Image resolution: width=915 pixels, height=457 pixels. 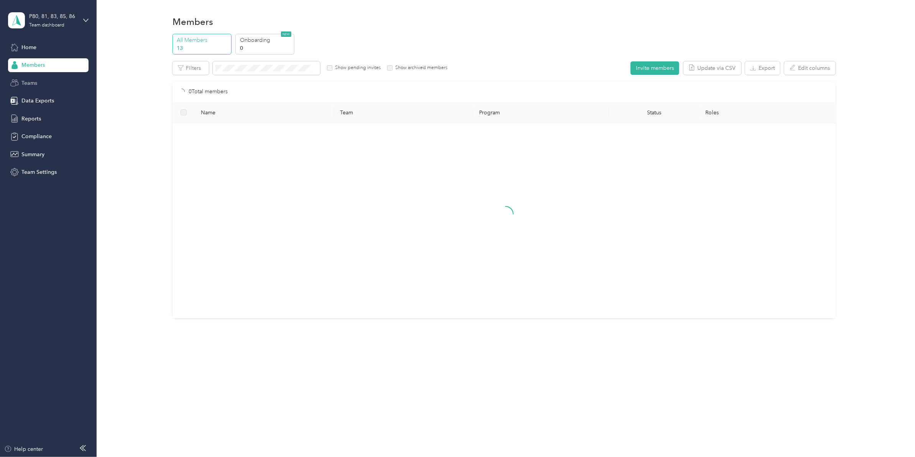 What do you see at coordinates (810, 68) in the screenshot?
I see `button: Edit columns` at bounding box center [810, 68].